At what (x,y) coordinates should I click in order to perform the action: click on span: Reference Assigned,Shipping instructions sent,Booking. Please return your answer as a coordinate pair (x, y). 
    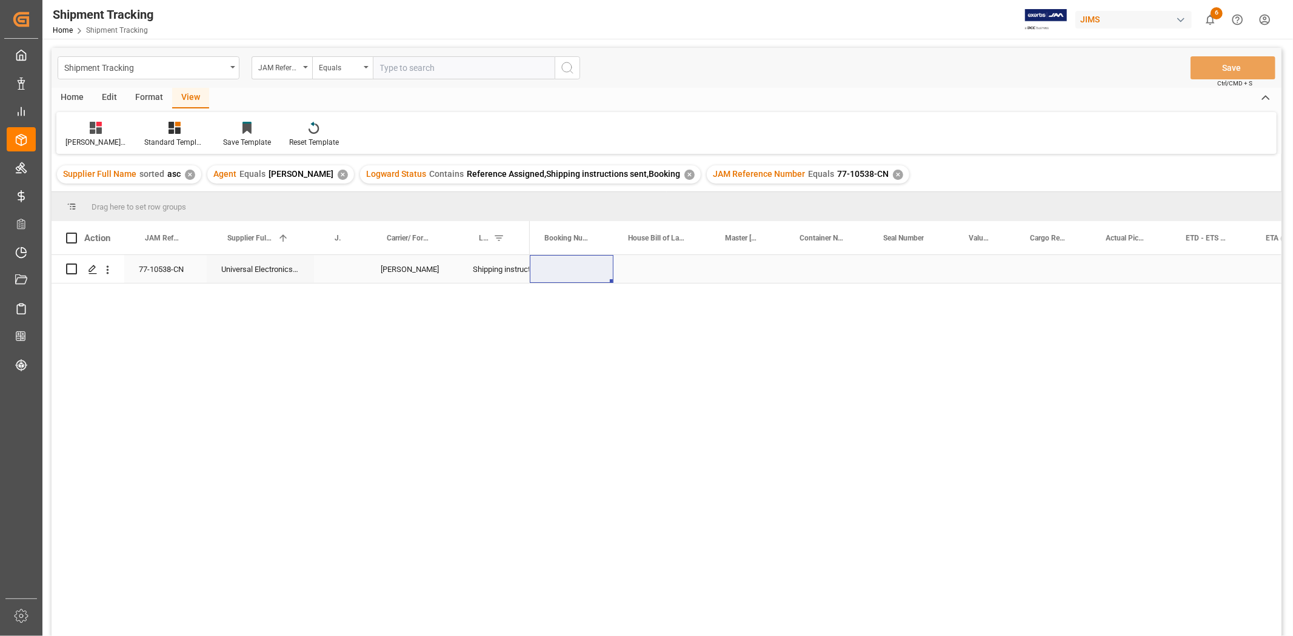
    Looking at the image, I should click on (573, 174).